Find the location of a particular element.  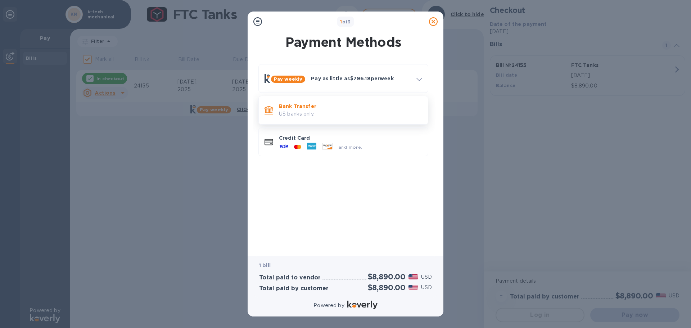

span: and more... is located at coordinates (351, 147).